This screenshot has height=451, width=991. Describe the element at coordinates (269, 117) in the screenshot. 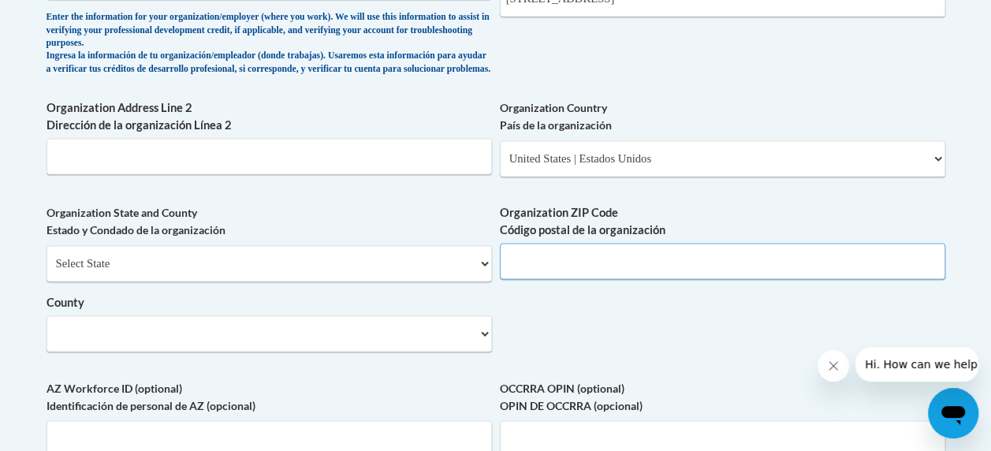

I see `label: Organization Address Line 2 Dirección de la organización Línea 2` at that location.